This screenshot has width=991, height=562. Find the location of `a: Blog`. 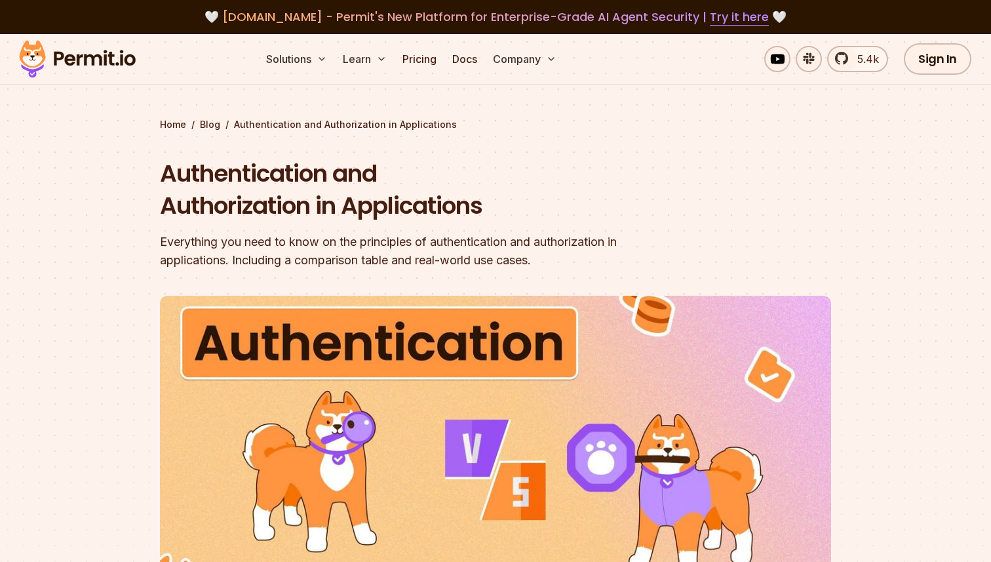

a: Blog is located at coordinates (210, 125).